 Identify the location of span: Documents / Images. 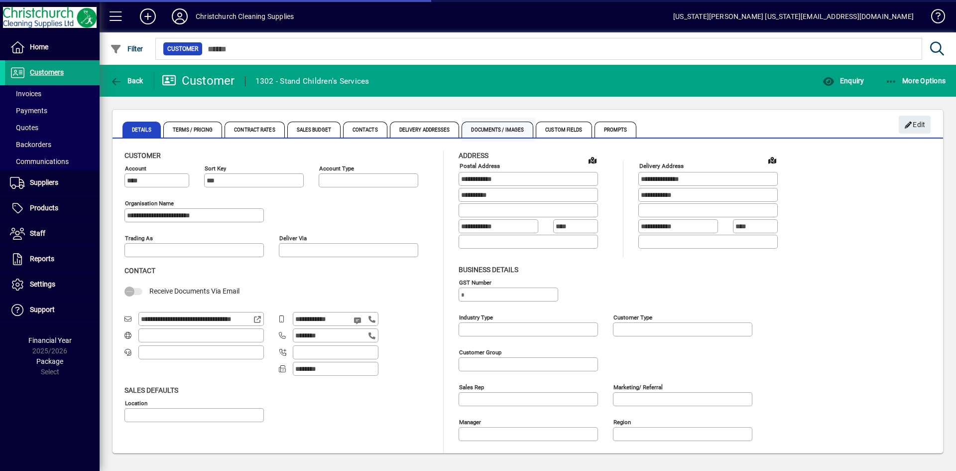
(498, 129).